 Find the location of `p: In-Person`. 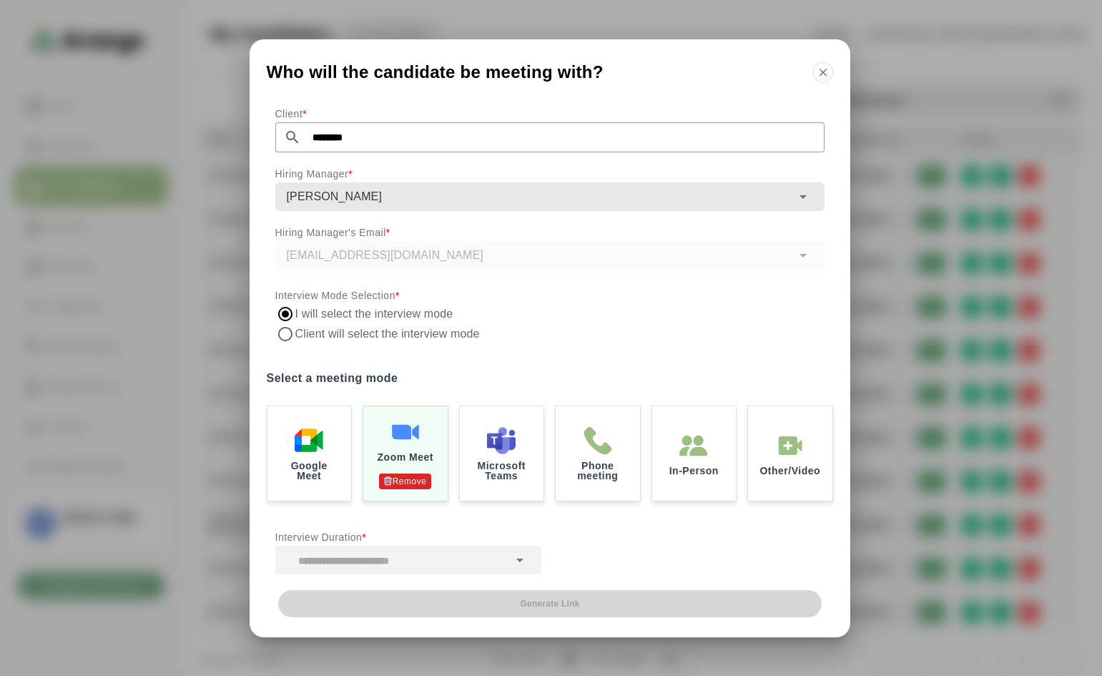

p: In-Person is located at coordinates (694, 471).